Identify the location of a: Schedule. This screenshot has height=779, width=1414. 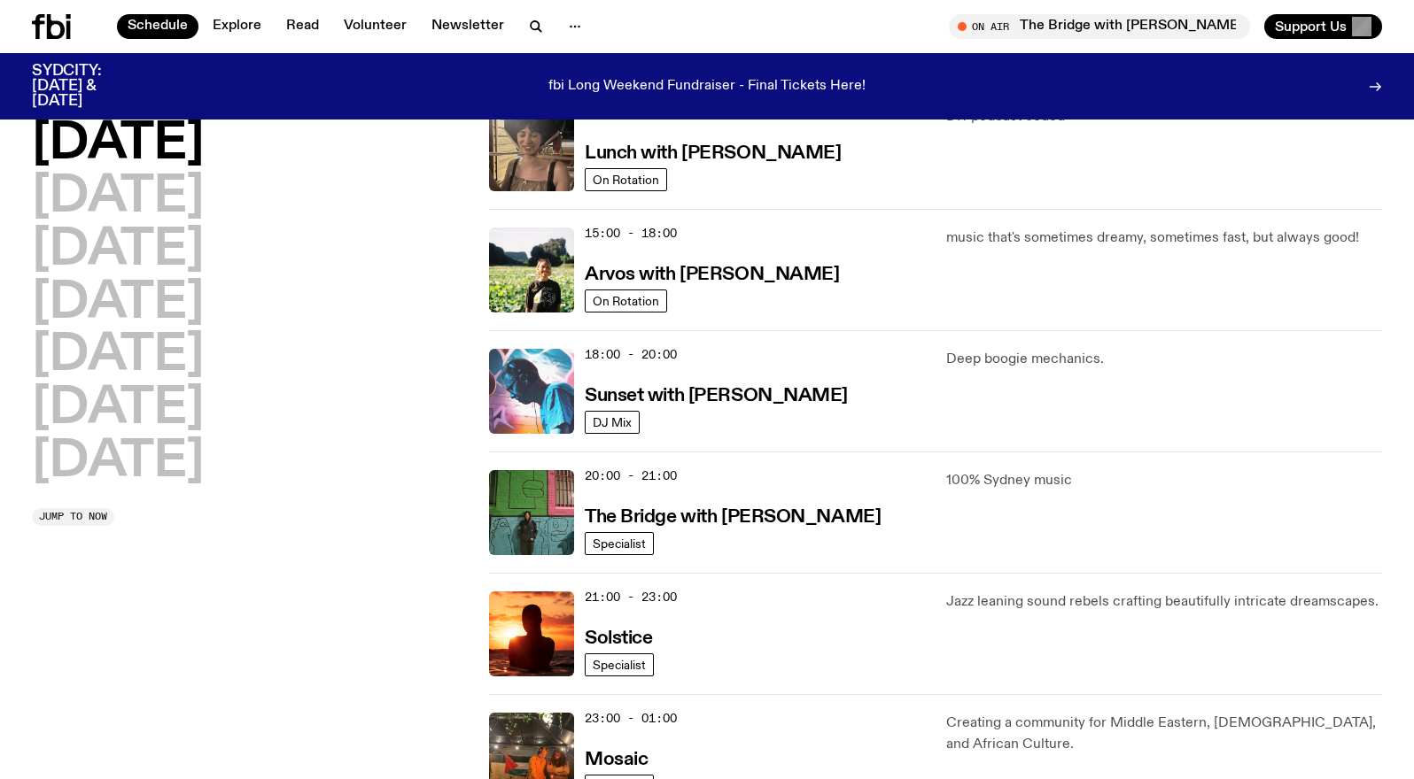
(158, 27).